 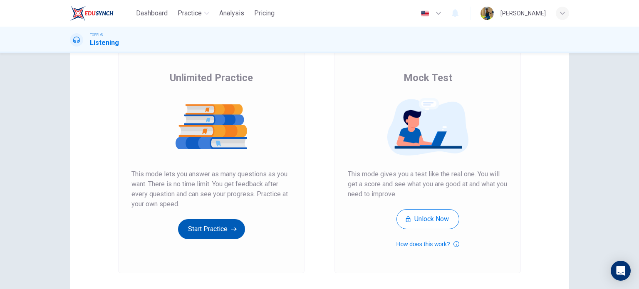 What do you see at coordinates (232, 13) in the screenshot?
I see `button: Analysis` at bounding box center [232, 13].